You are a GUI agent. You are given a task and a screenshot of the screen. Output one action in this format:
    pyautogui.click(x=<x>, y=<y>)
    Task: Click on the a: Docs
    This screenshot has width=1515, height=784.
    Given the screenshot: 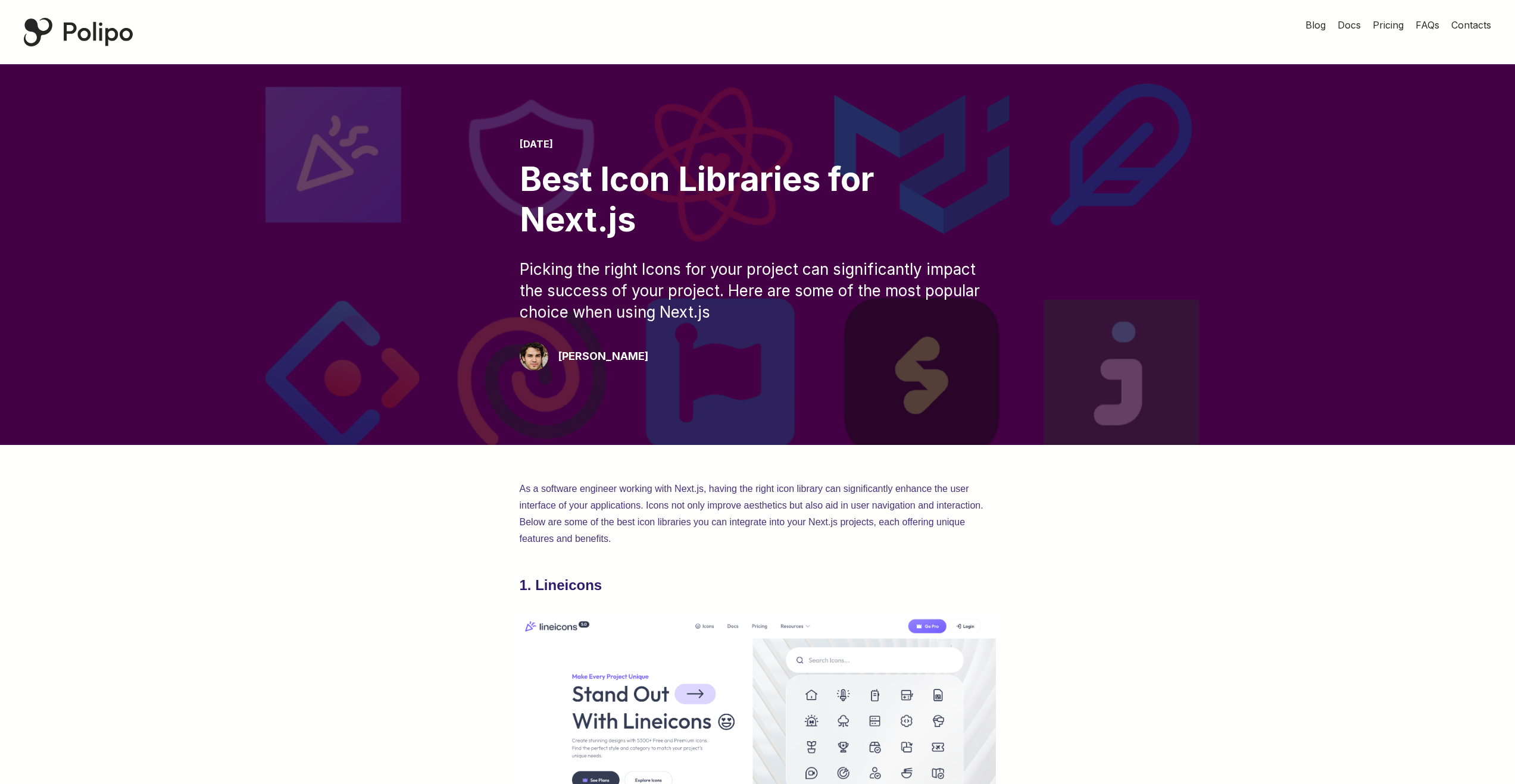 What is the action you would take?
    pyautogui.click(x=1349, y=25)
    